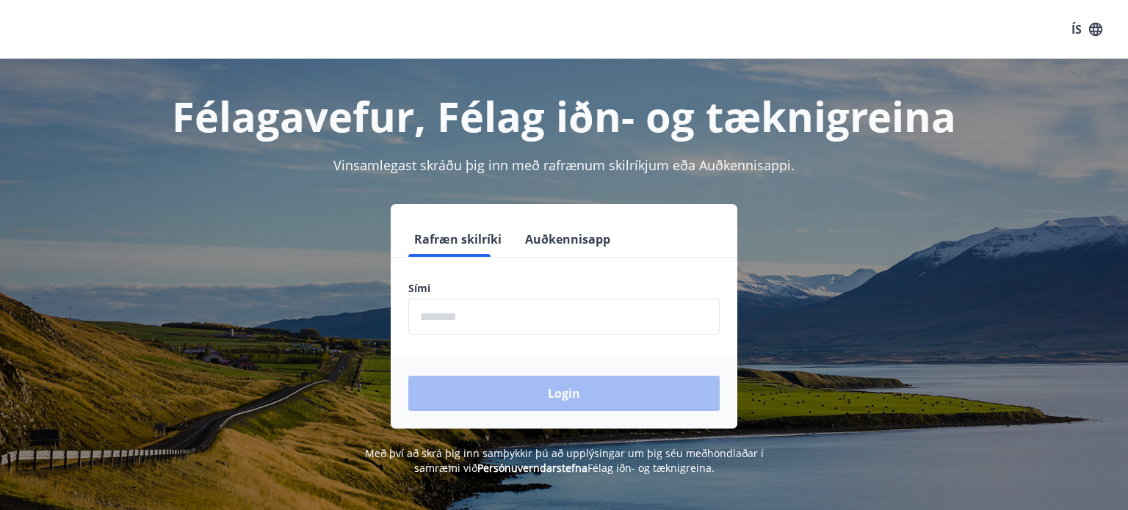 The width and height of the screenshot is (1128, 510). What do you see at coordinates (564, 165) in the screenshot?
I see `span: Vinsamlegast skráðu þig inn með rafrænum skilríkjum eða Auðkennisappi.` at bounding box center [564, 165].